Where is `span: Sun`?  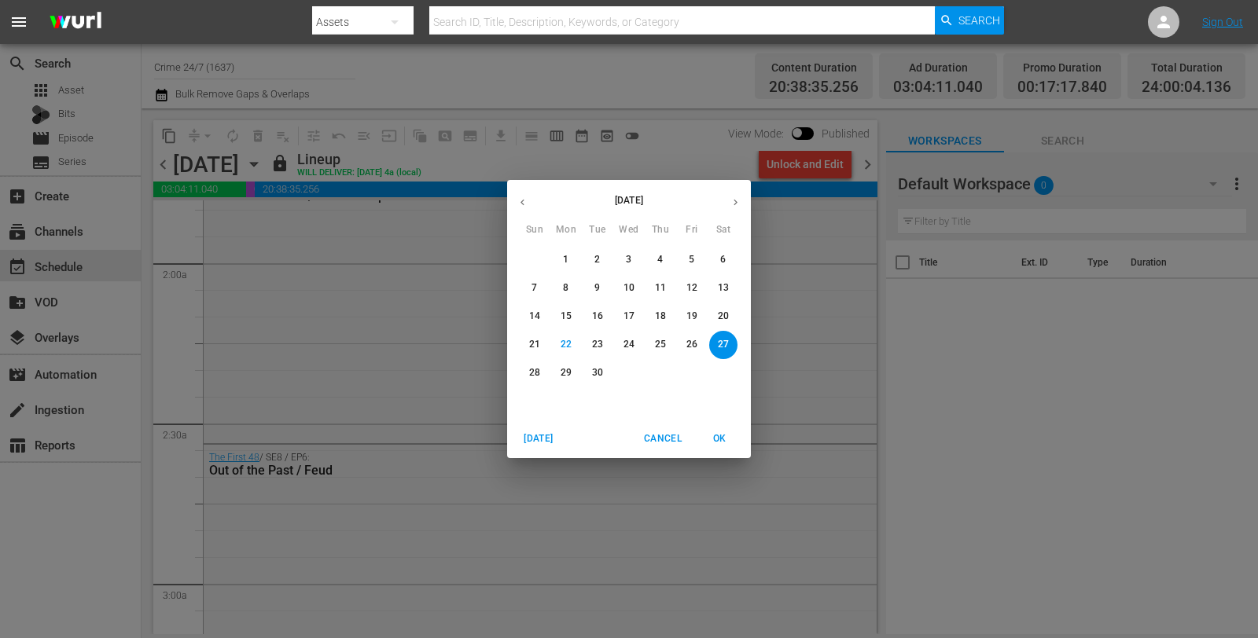
span: Sun is located at coordinates (535, 230).